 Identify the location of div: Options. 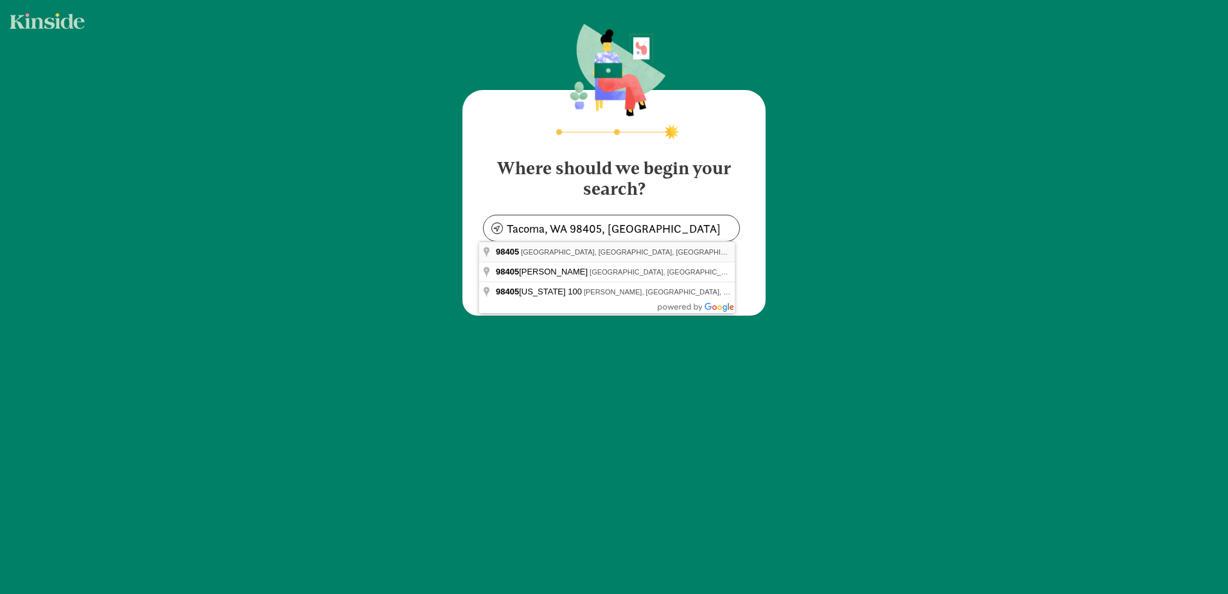
(614, 57).